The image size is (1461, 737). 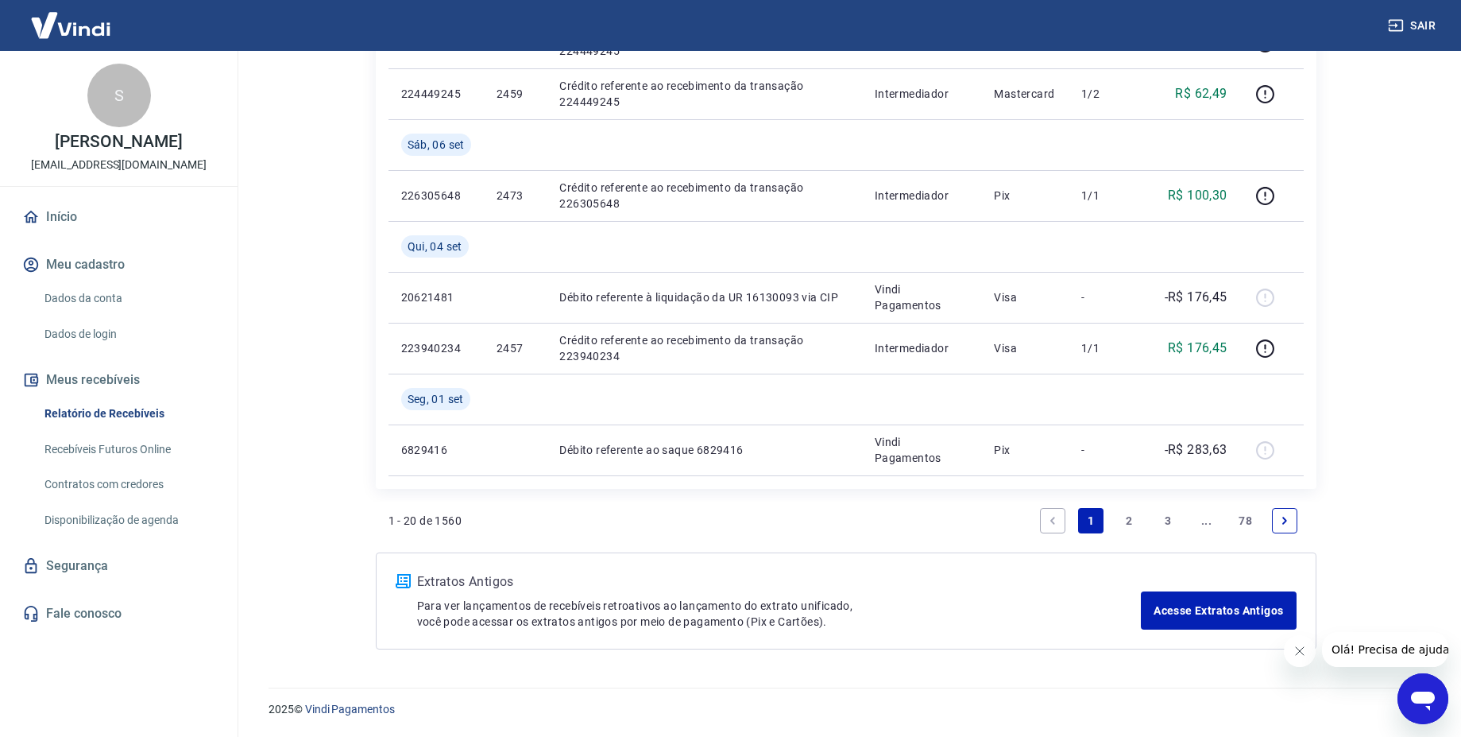 I want to click on a: Segurança, so click(x=118, y=566).